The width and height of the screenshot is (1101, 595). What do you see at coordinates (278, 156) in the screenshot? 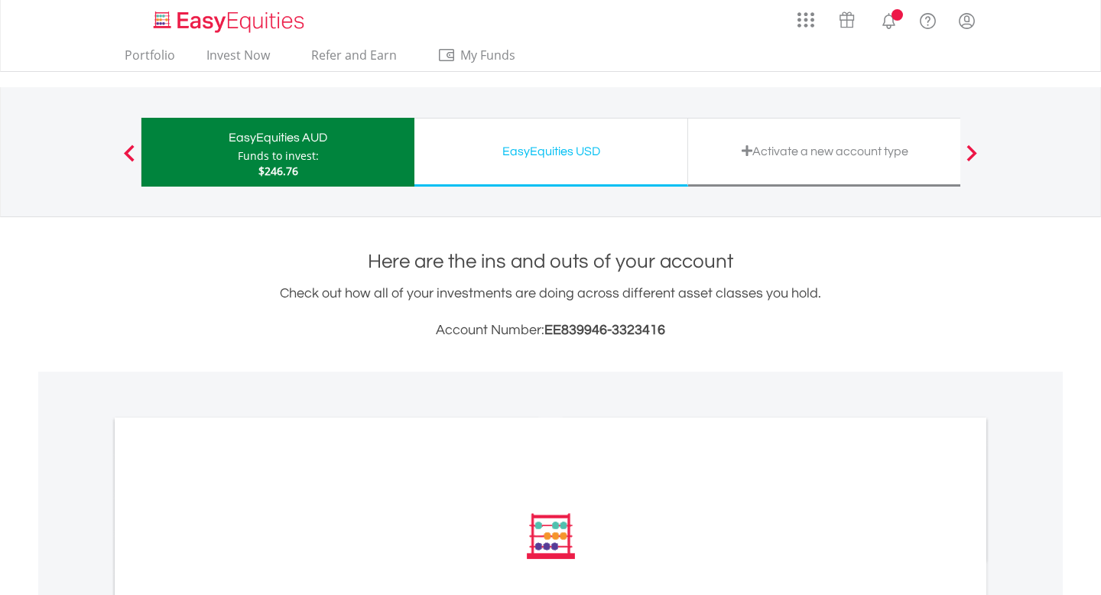
I see `div: Funds to invest:` at bounding box center [278, 156].